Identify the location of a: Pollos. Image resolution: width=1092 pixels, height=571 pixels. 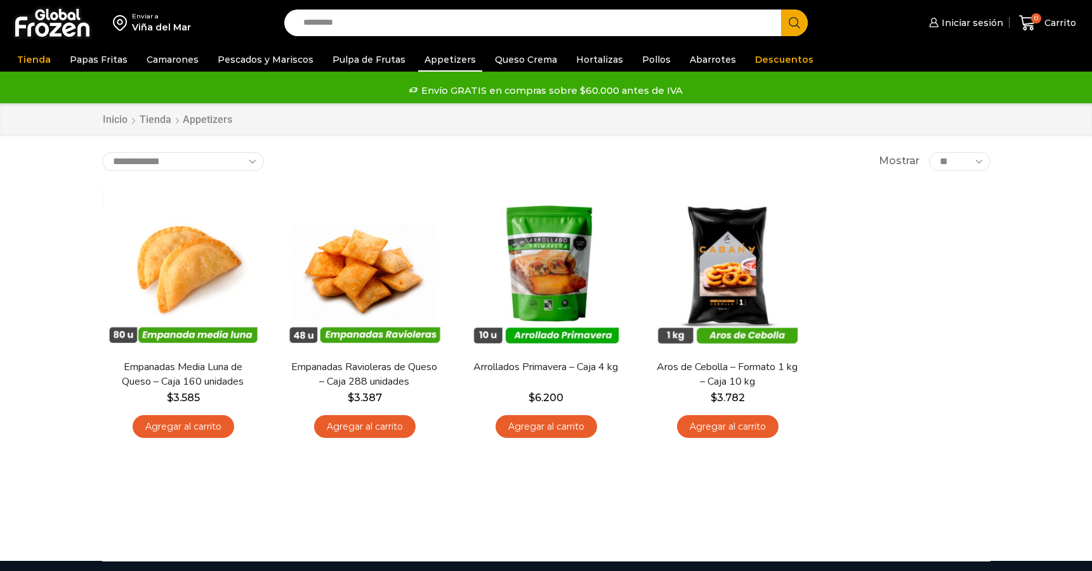
(656, 60).